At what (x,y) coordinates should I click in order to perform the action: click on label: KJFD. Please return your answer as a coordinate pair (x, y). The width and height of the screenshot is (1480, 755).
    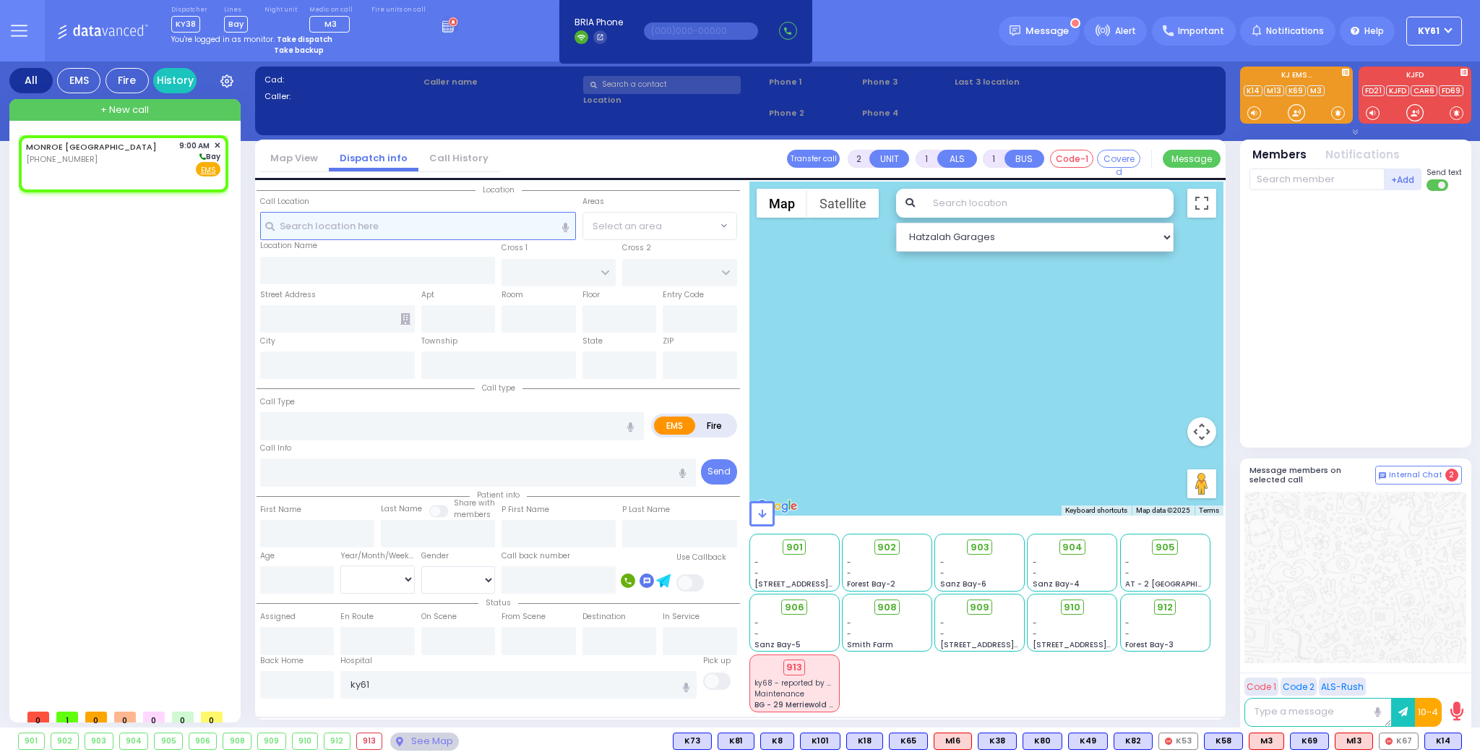
    Looking at the image, I should click on (1415, 77).